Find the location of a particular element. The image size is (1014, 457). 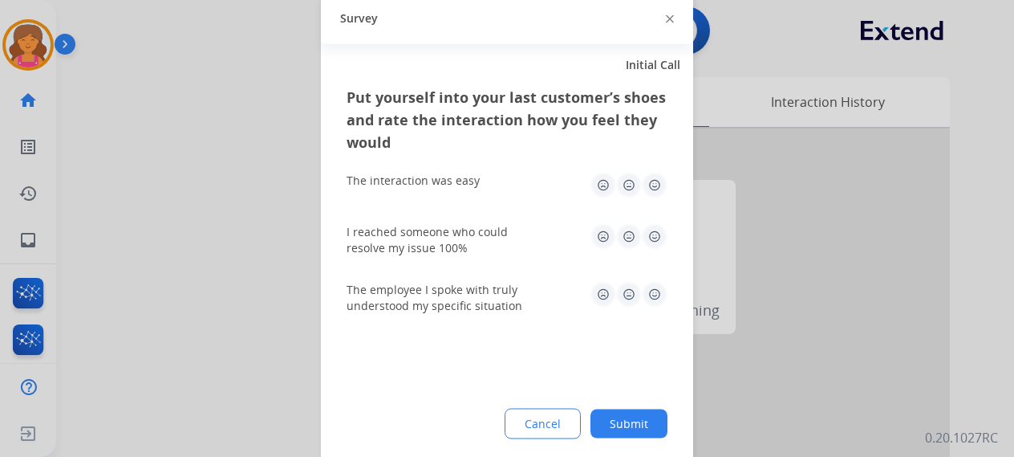

p: 0.20.1027RC is located at coordinates (961, 437).